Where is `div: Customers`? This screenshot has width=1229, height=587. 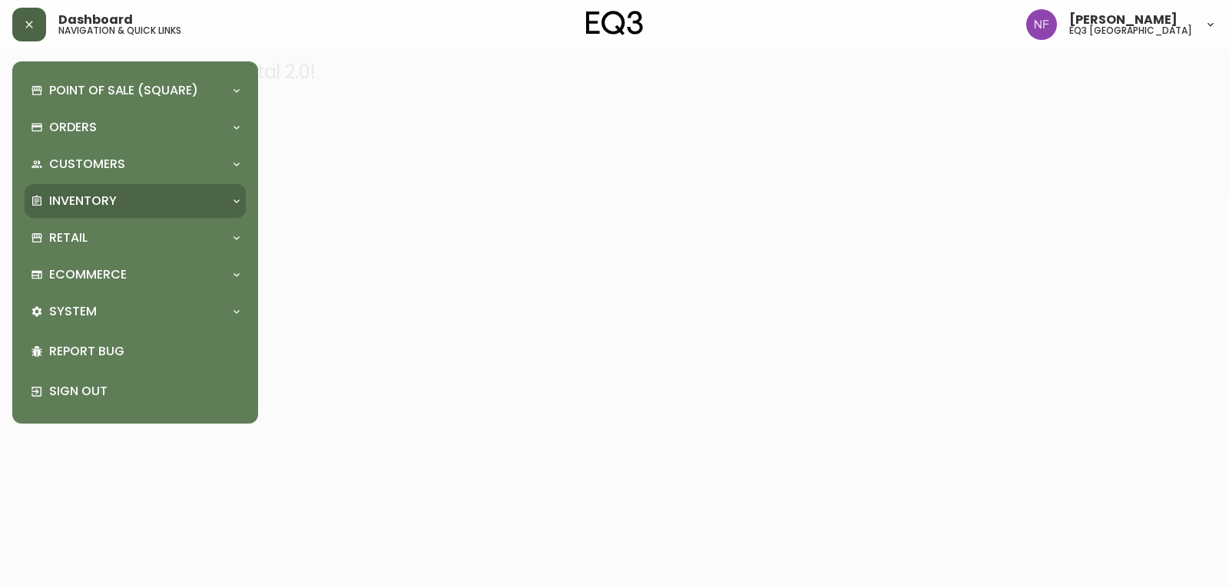 div: Customers is located at coordinates (135, 164).